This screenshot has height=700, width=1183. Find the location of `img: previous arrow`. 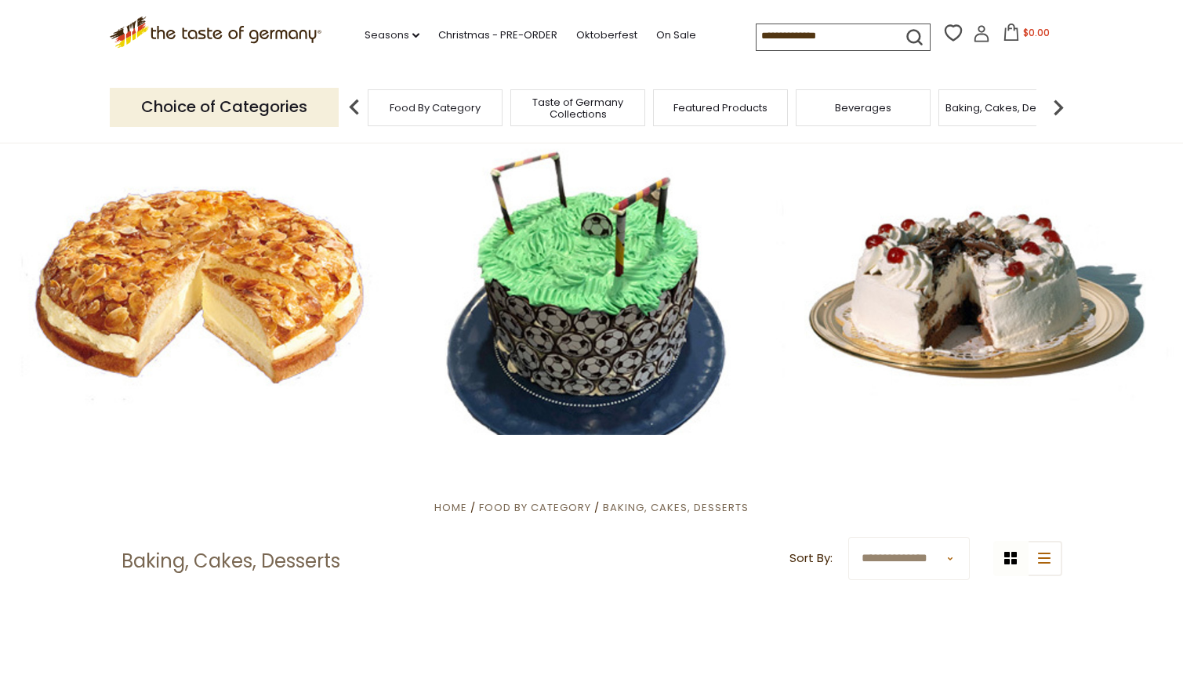

img: previous arrow is located at coordinates (354, 107).